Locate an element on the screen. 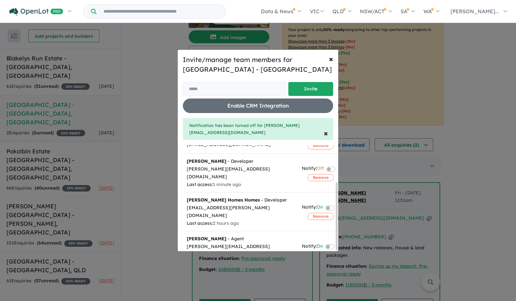 Image resolution: width=516 pixels, height=301 pixels. input: Try estate name, suburb, builder or developer is located at coordinates (161, 11).